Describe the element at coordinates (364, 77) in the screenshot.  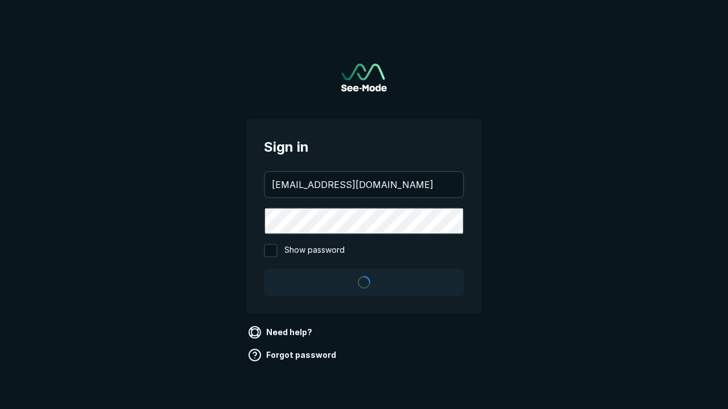
I see `a: Go to sign in` at that location.